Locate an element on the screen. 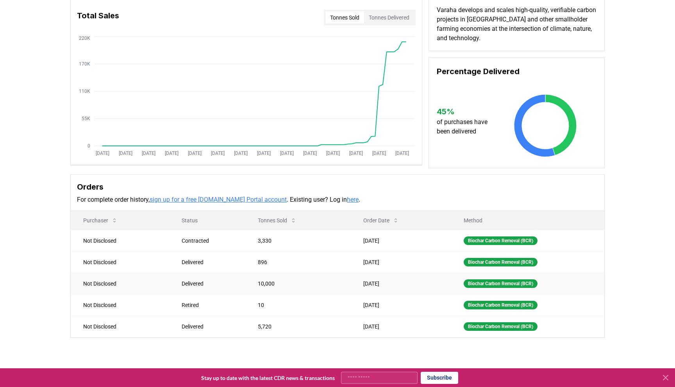 The image size is (675, 387). p: Status is located at coordinates (207, 221).